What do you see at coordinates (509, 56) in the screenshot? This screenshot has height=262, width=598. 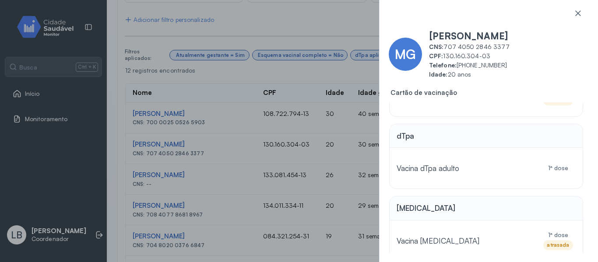 I see `span: 130.160.304-03` at bounding box center [509, 56].